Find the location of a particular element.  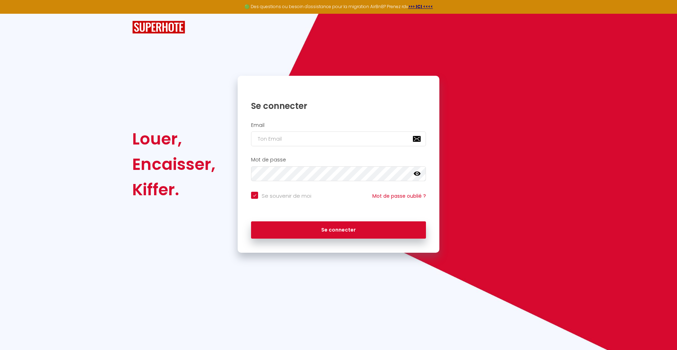

a: Mot de passe oublié ? is located at coordinates (399, 196).